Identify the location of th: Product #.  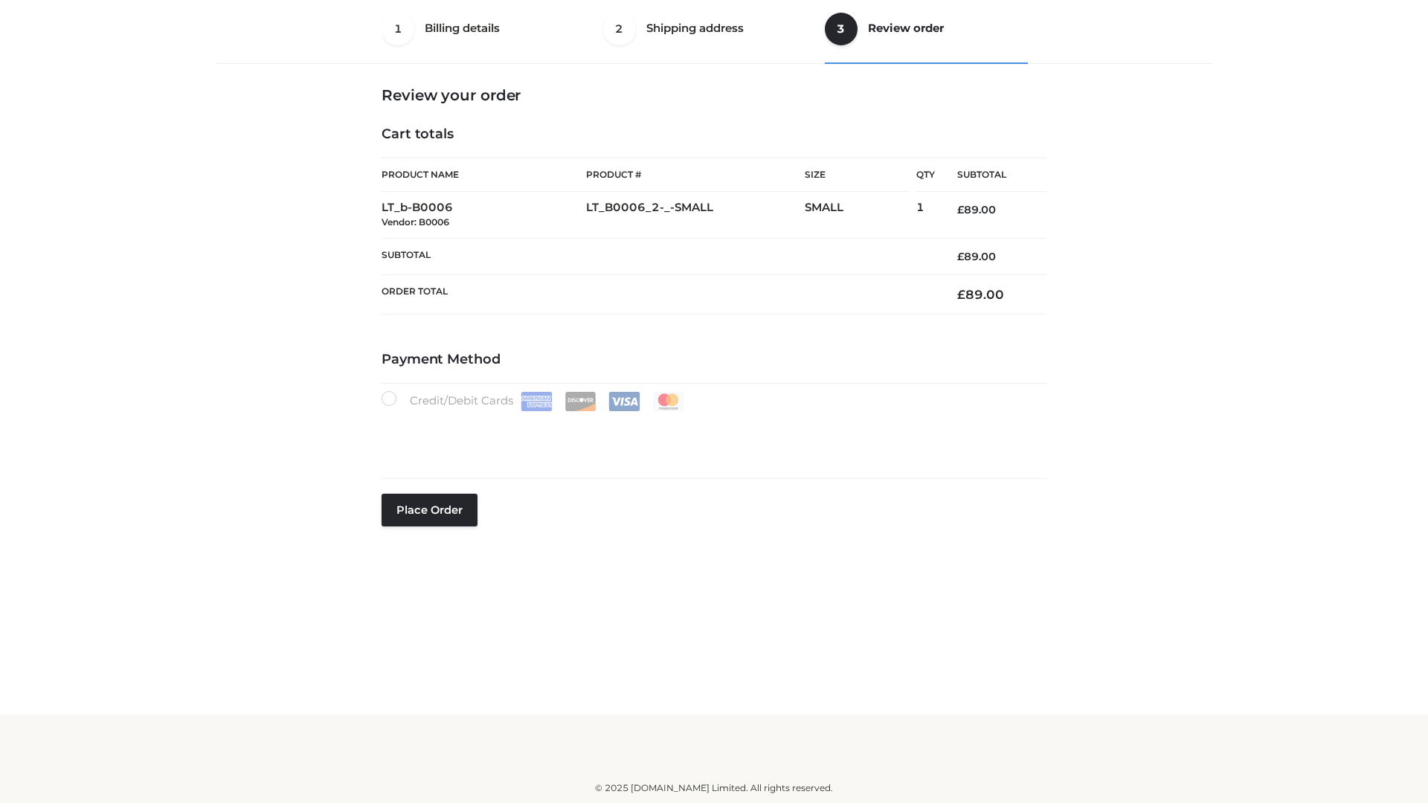
(696, 175).